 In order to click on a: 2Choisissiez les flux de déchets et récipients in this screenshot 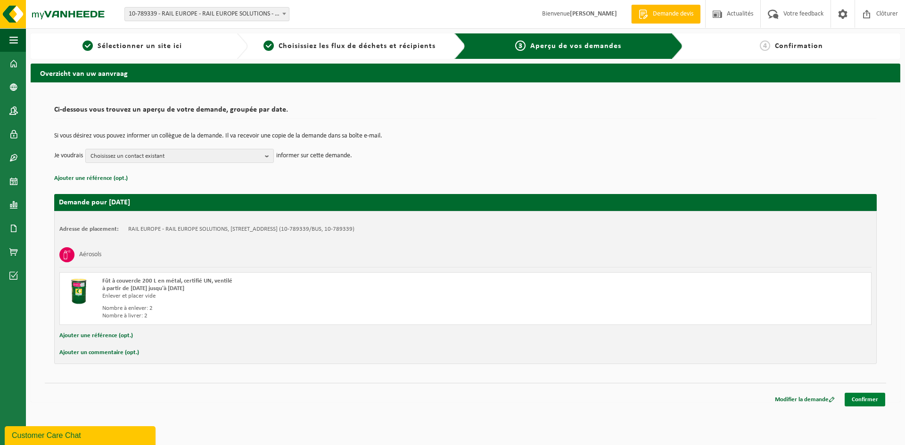, I will do `click(349, 46)`.